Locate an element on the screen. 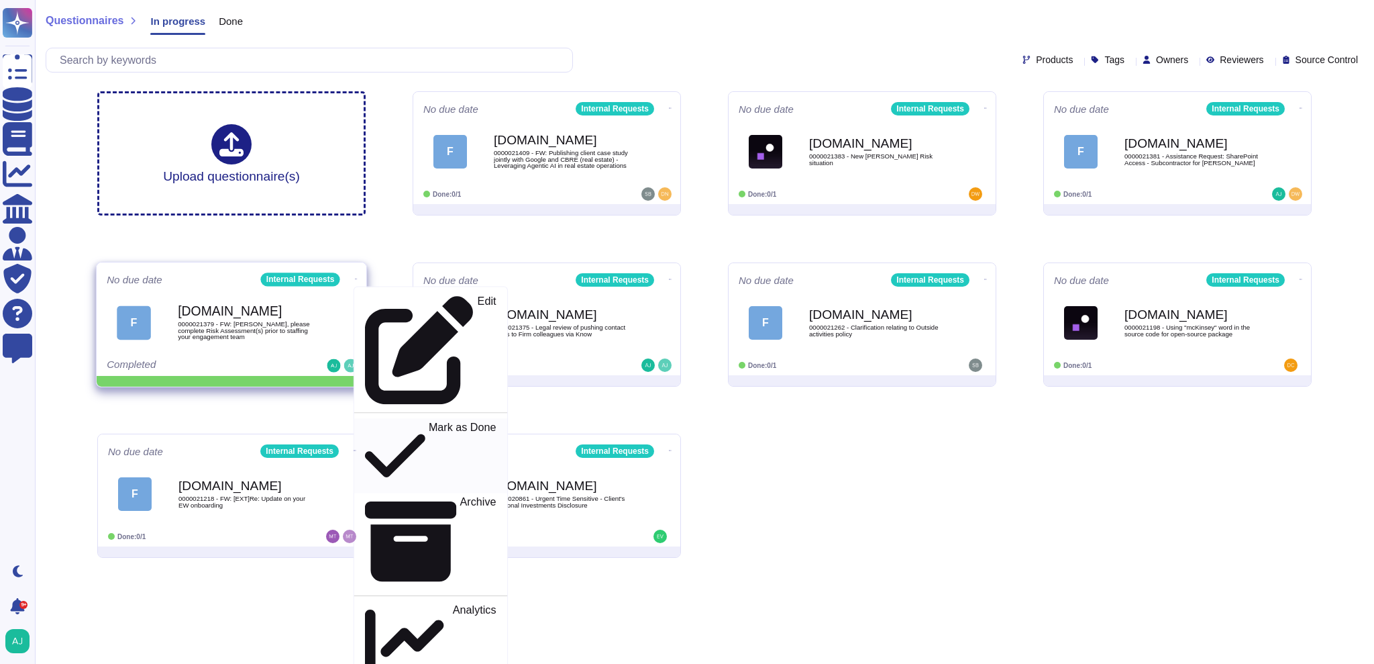  span: Reviewers is located at coordinates (1242, 60).